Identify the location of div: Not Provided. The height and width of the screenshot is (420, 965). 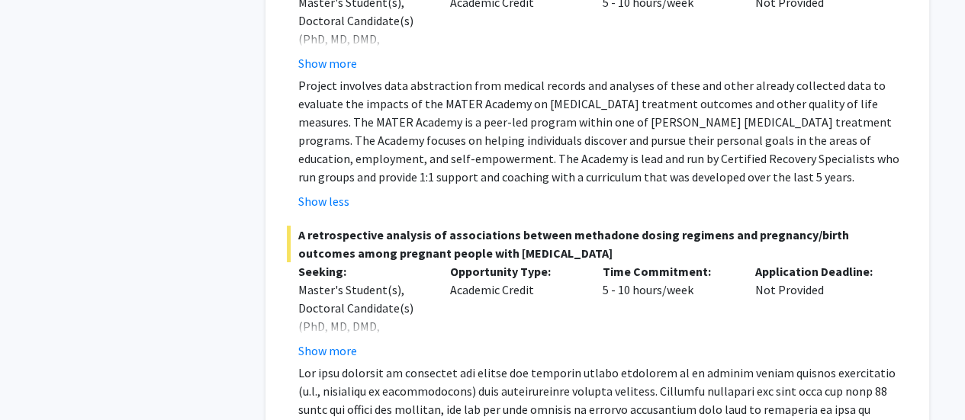
(820, 311).